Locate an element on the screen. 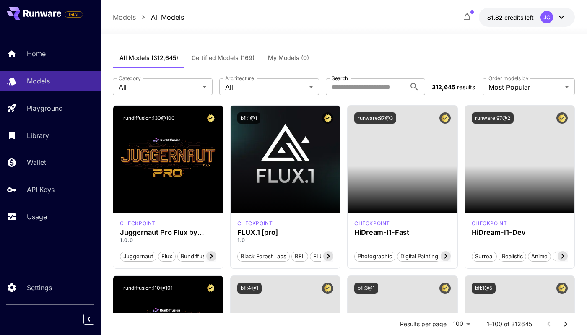 This screenshot has width=587, height=335. span: 312,645 is located at coordinates (444, 87).